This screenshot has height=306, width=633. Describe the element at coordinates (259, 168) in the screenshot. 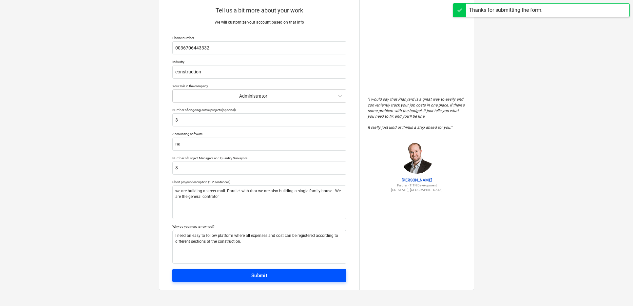

I see `input: Number of Project Managers and Quantity Surveyors` at that location.